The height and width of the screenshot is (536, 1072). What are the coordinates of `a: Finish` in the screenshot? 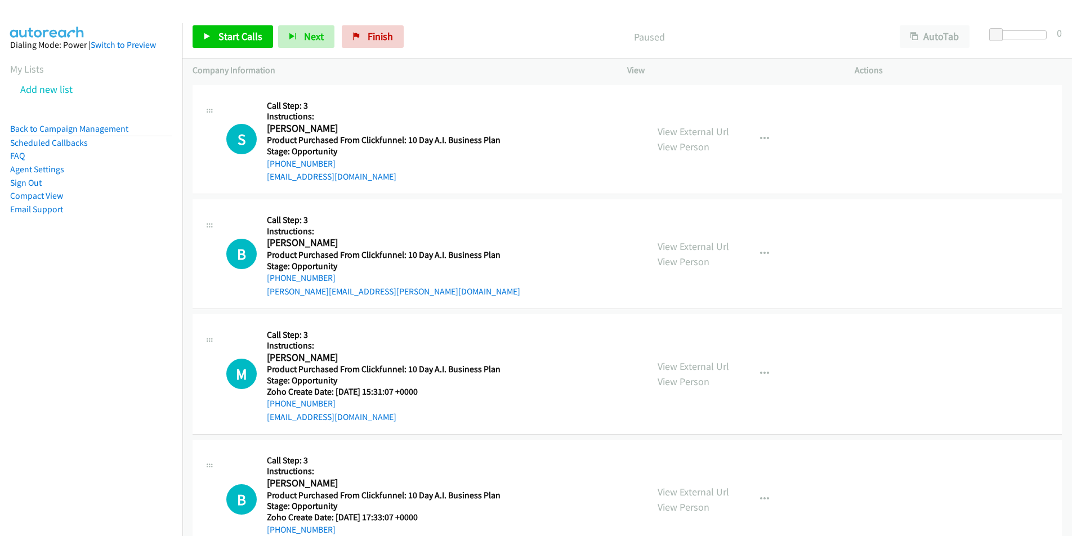 It's located at (373, 37).